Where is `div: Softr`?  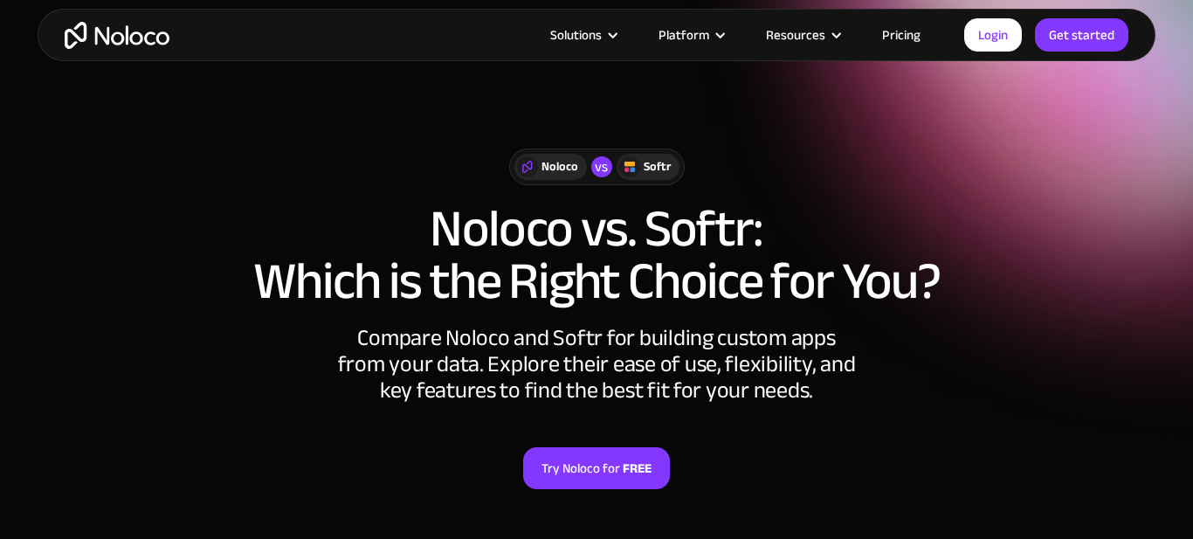
div: Softr is located at coordinates (657, 167).